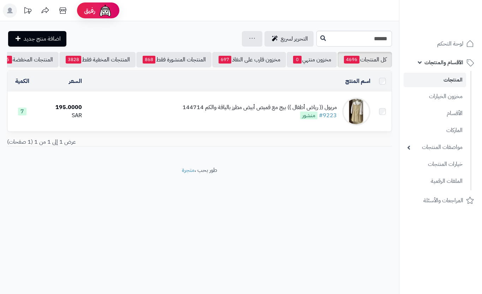 The image size is (482, 294). What do you see at coordinates (61, 116) in the screenshot?
I see `div: SAR` at bounding box center [61, 116].